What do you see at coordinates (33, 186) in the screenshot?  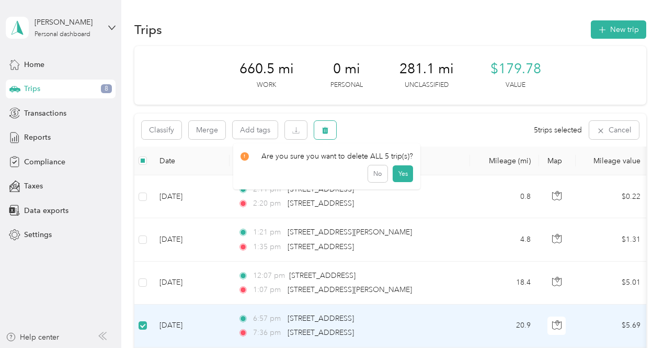 I see `span: Taxes` at bounding box center [33, 186].